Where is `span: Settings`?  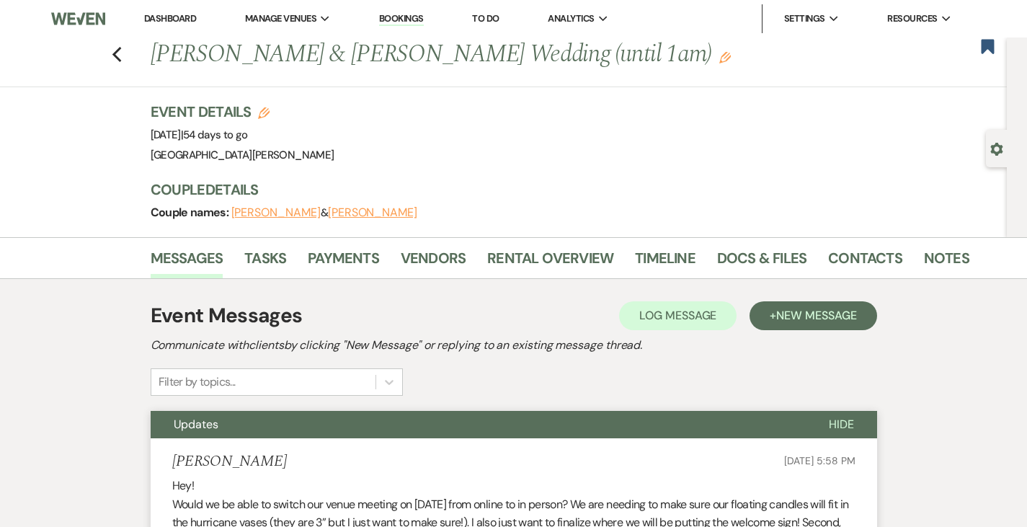 span: Settings is located at coordinates (804, 19).